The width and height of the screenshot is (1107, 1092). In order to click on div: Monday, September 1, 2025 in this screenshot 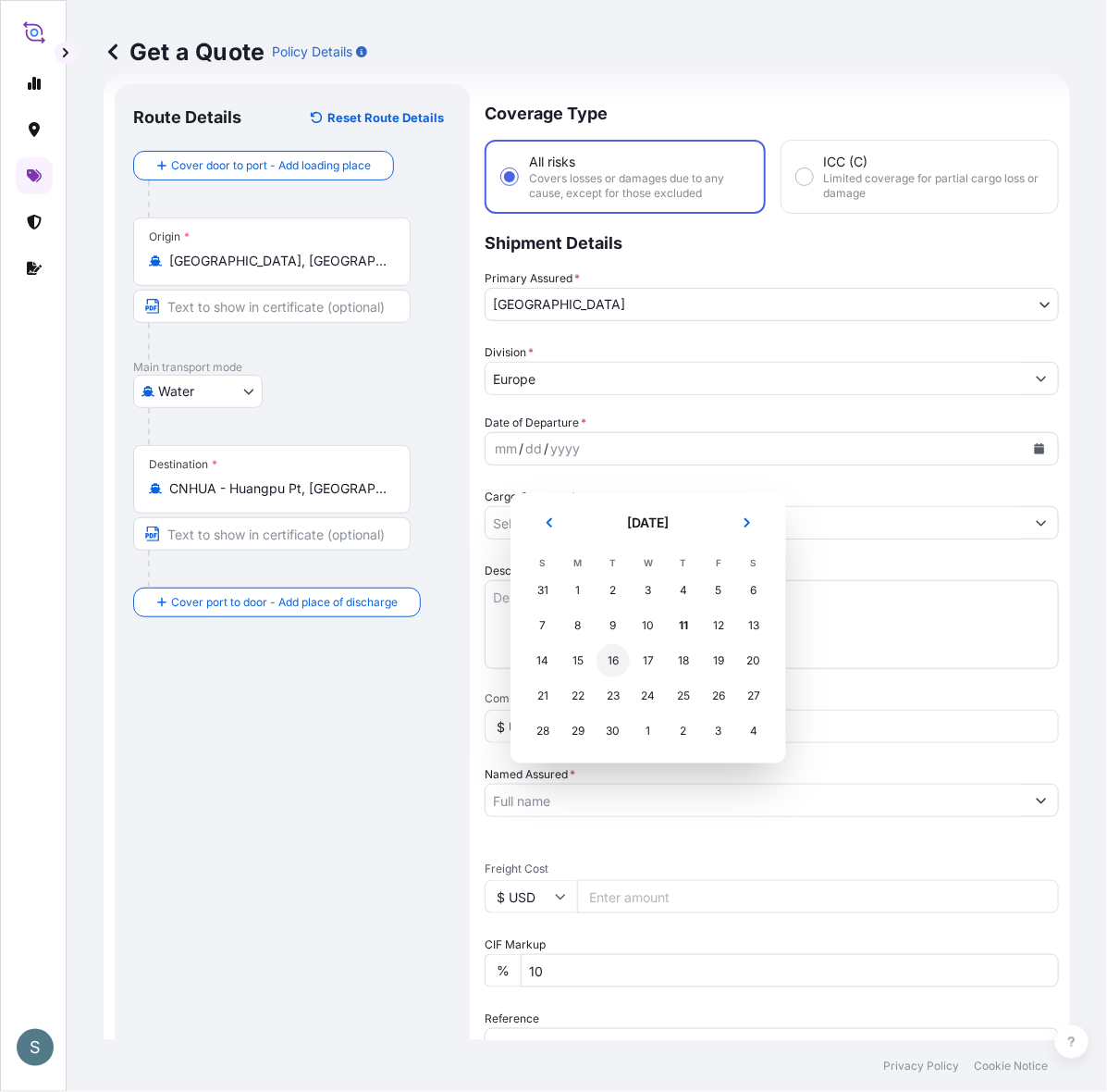, I will do `click(578, 590)`.